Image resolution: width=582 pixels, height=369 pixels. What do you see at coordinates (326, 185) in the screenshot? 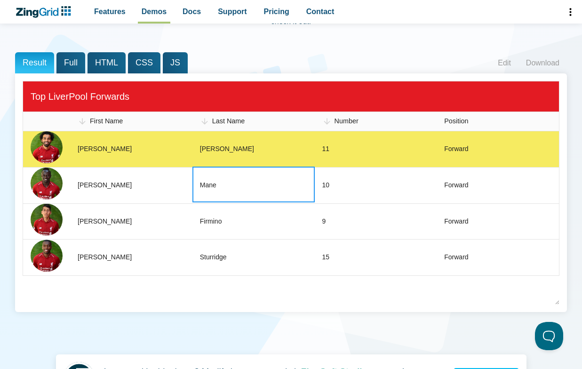
I see `div: 10` at bounding box center [326, 185].